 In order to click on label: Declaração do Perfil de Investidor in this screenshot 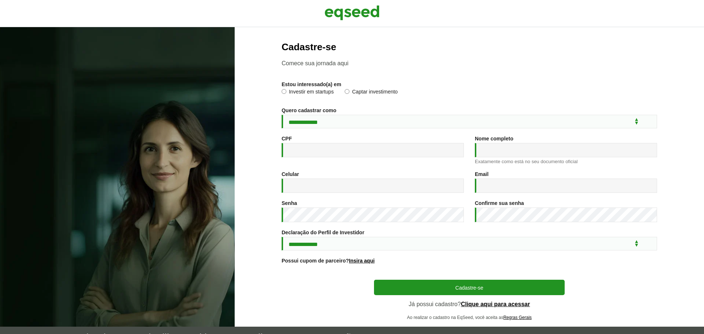, I will do `click(323, 232)`.